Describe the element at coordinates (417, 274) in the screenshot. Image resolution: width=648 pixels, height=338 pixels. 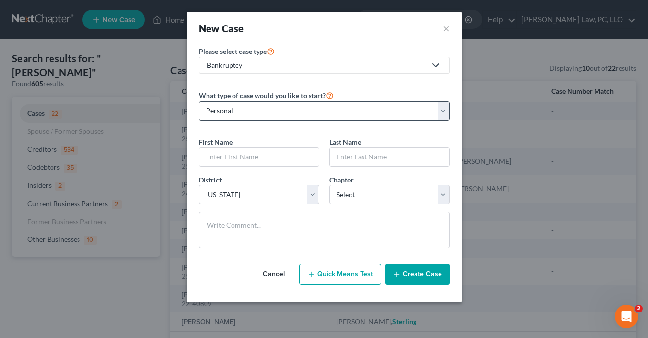
I see `button: Create Case` at that location.